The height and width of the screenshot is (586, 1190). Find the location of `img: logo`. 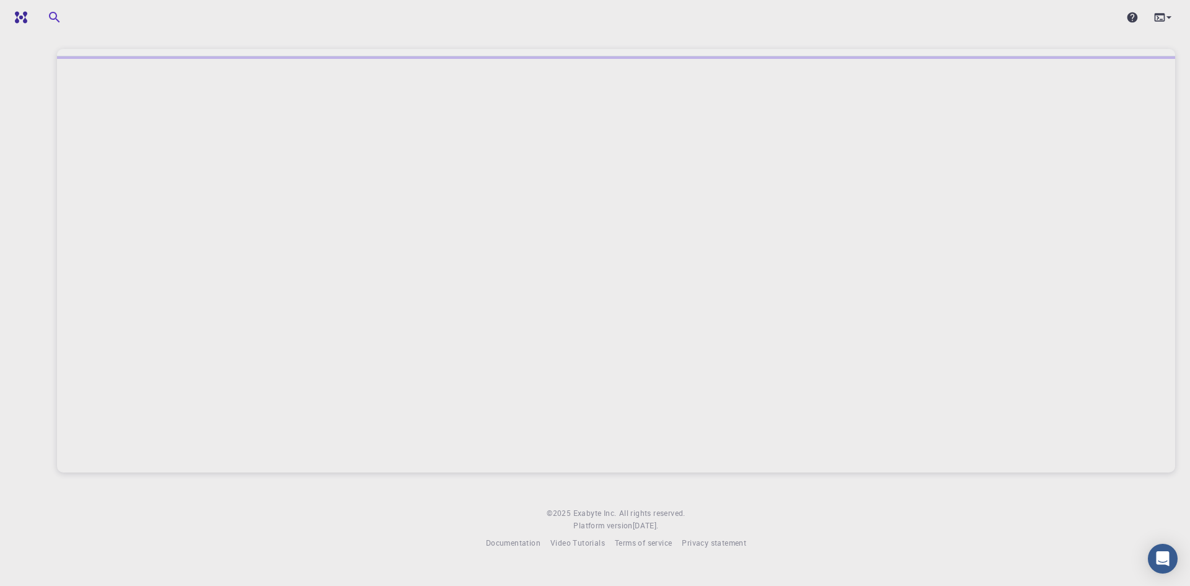

img: logo is located at coordinates (19, 17).